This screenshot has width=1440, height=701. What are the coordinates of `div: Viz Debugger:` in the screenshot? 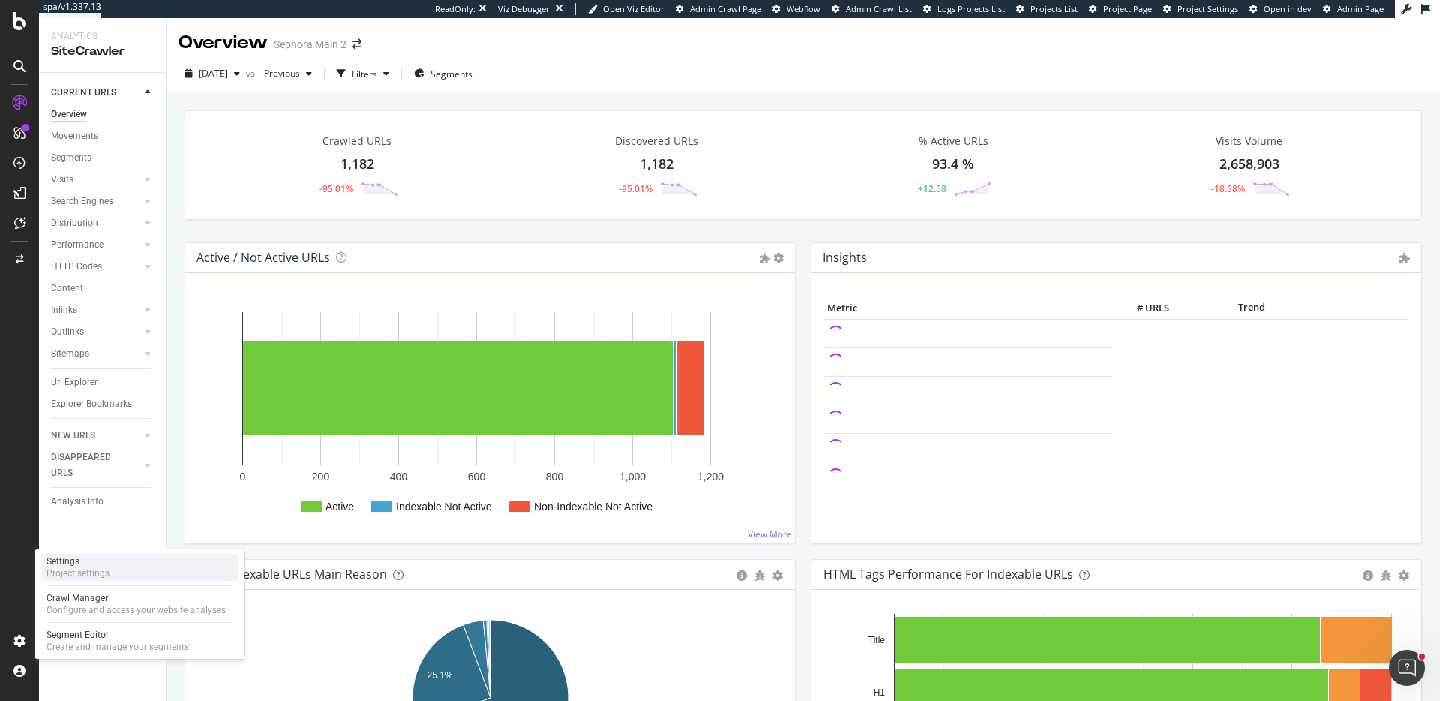 It's located at (525, 9).